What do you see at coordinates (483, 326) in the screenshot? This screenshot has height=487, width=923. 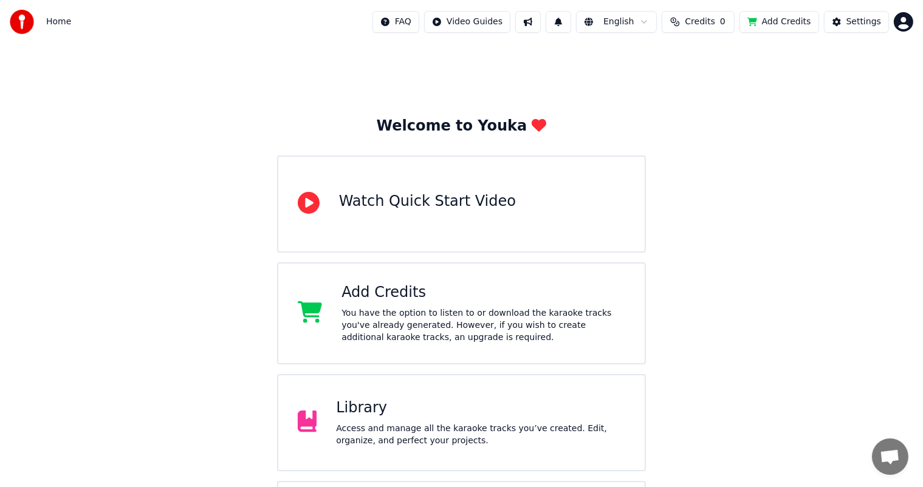 I see `div: You have the option to listen to or download the karaoke tracks you've already generated. However...` at bounding box center [483, 326].